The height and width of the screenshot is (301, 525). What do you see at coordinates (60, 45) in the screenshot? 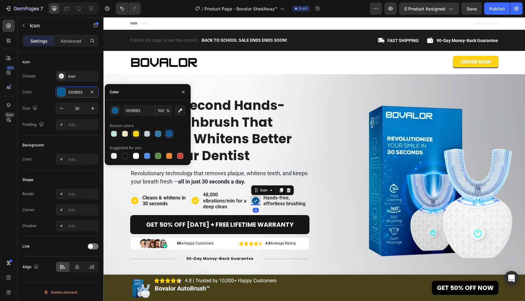
I see `img: gempages_570746079641863392-fb4f3a35-ee72-4d9a-a3d7-ab68275dabc0.png` at bounding box center [60, 45].